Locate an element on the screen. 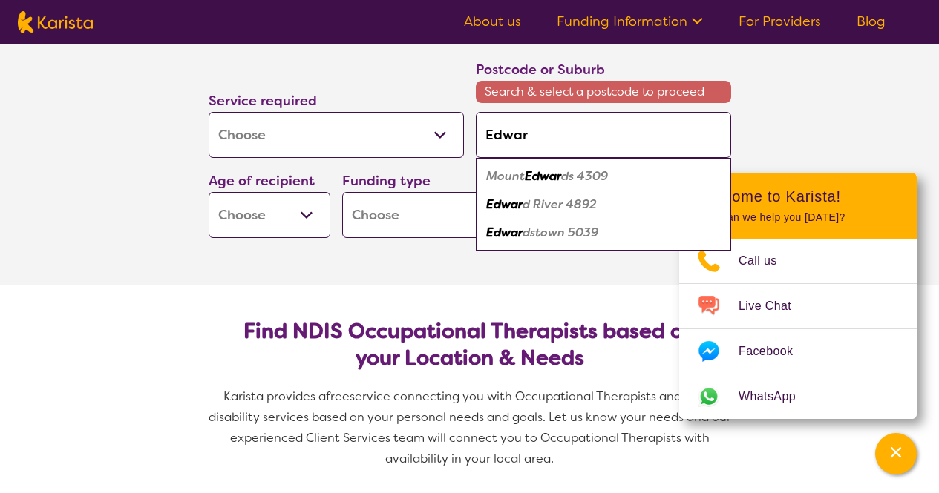 This screenshot has width=939, height=493. span: Call us is located at coordinates (767, 261).